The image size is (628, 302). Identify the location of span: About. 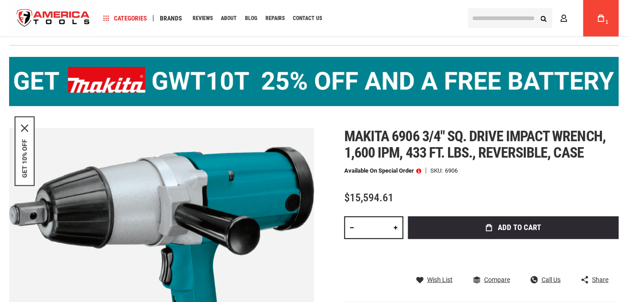
(229, 18).